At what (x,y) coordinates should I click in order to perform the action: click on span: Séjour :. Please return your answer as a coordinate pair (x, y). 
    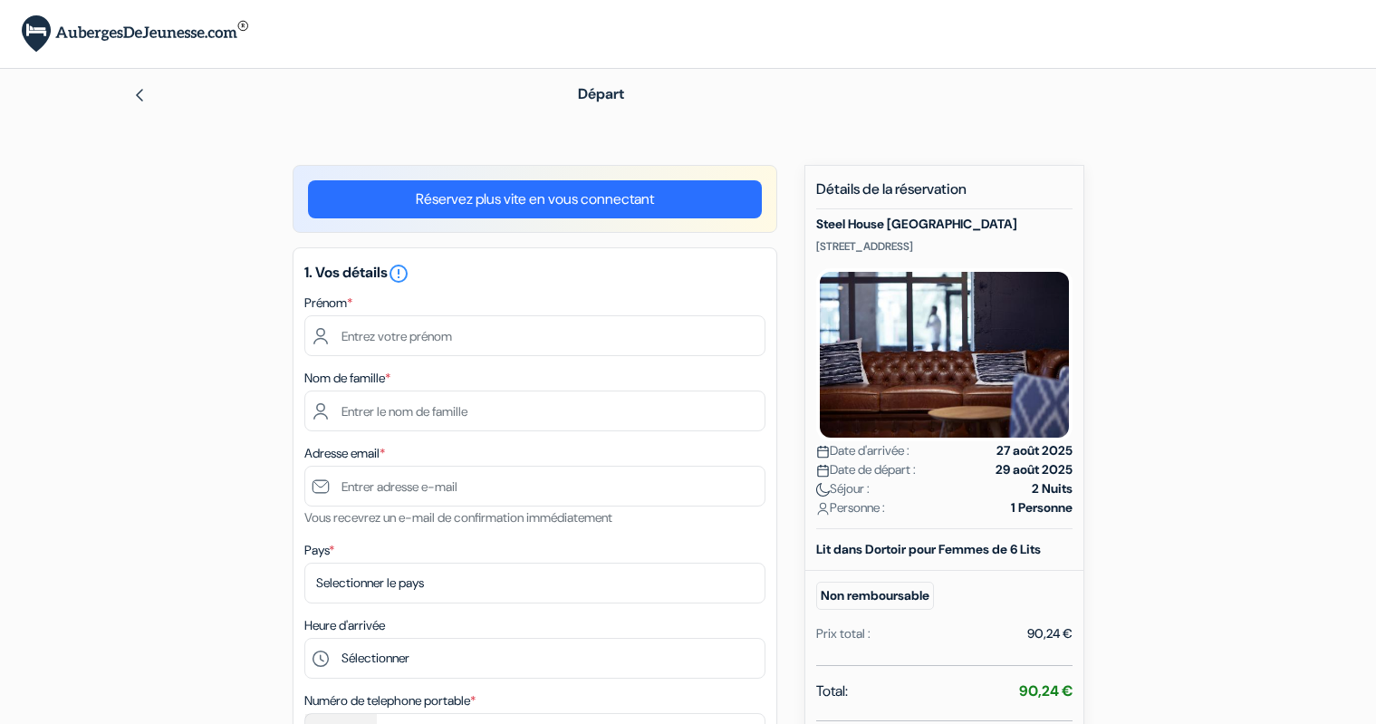
    Looking at the image, I should click on (843, 488).